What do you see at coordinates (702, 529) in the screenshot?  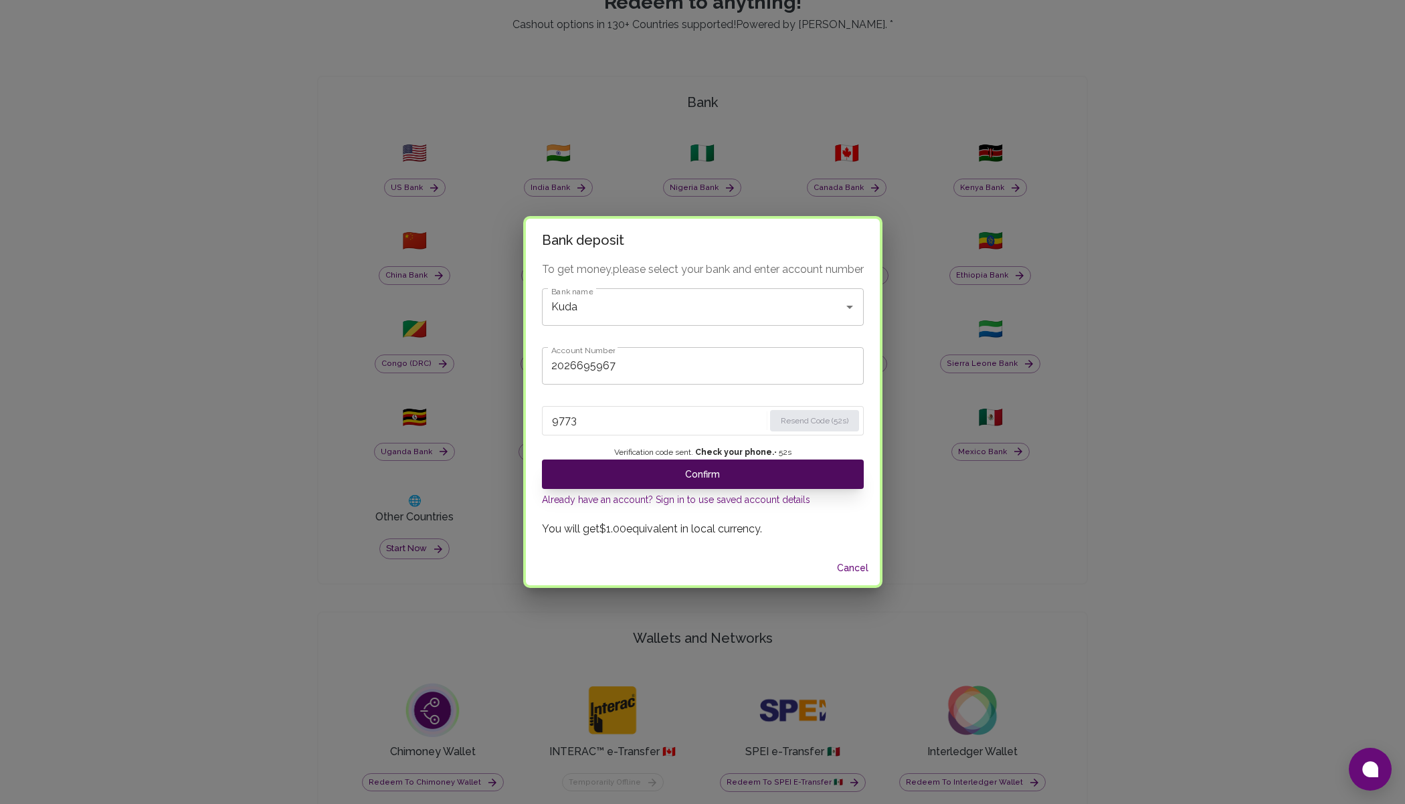 I see `p: You will get $1.00 equivalent in local currency.` at bounding box center [702, 529].